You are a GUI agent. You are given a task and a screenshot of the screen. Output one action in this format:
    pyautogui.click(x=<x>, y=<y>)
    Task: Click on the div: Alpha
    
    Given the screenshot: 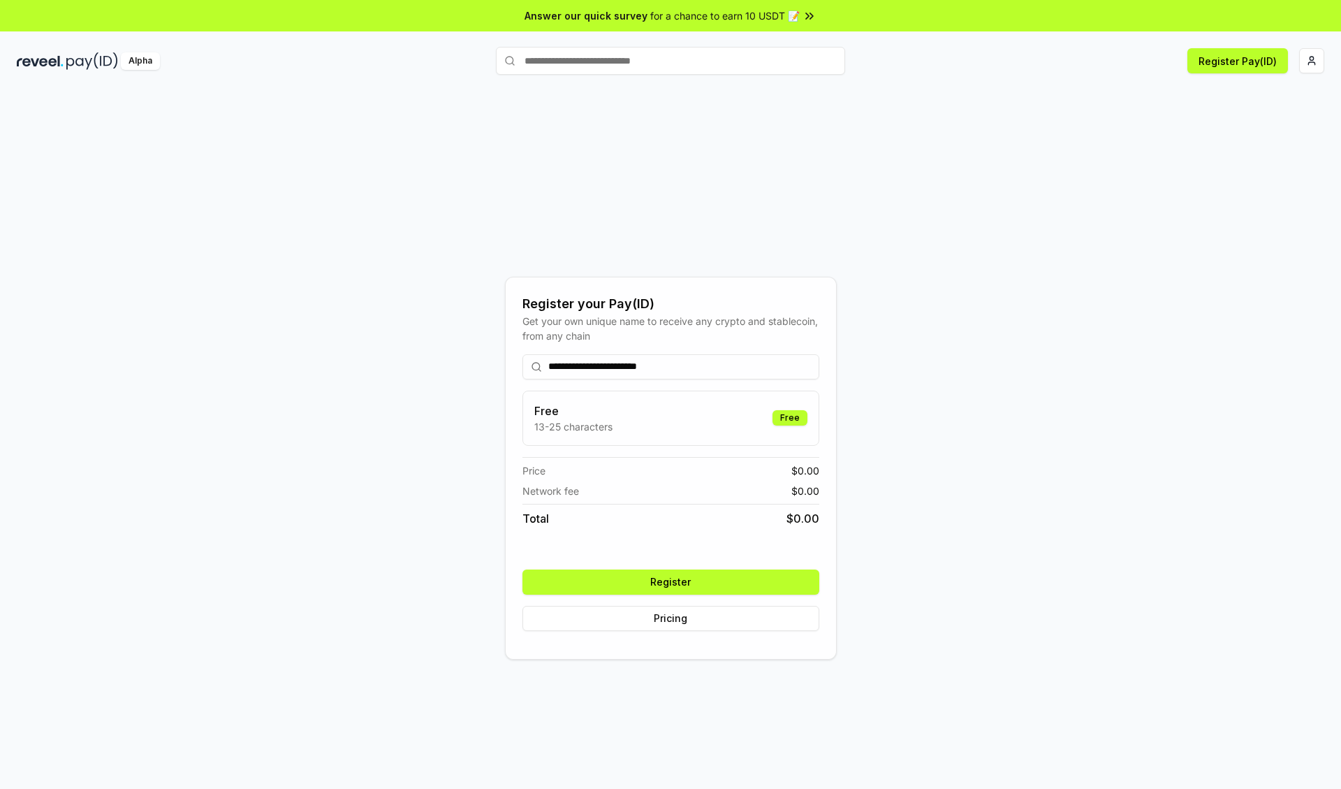 What is the action you would take?
    pyautogui.click(x=140, y=61)
    